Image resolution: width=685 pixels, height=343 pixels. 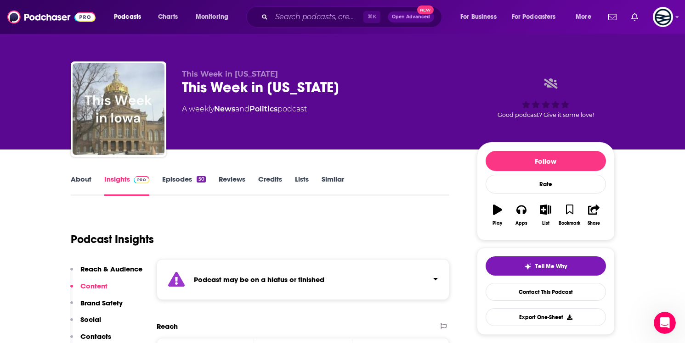 What do you see at coordinates (263, 109) in the screenshot?
I see `a: Politics` at bounding box center [263, 109].